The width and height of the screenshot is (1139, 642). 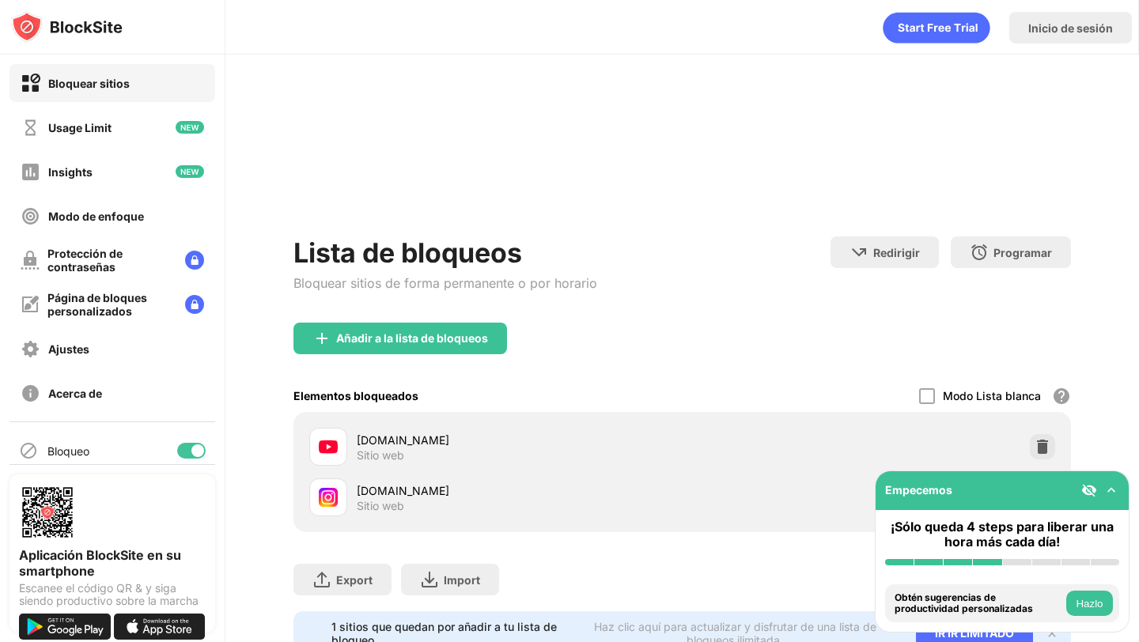 What do you see at coordinates (70, 172) in the screenshot?
I see `div: Insights` at bounding box center [70, 172].